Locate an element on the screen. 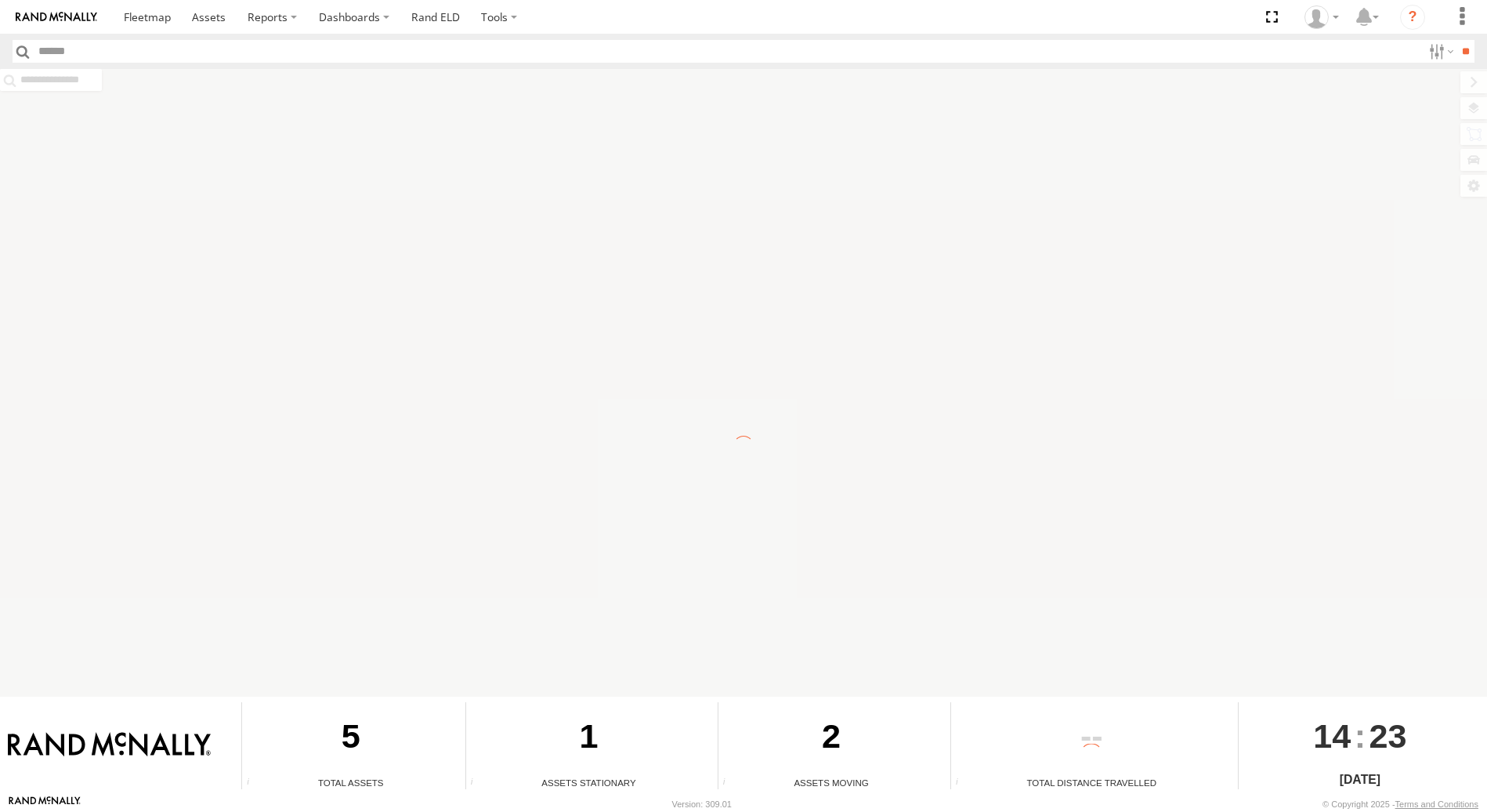  div: Total number of assets current stationary. is located at coordinates (478, 782).